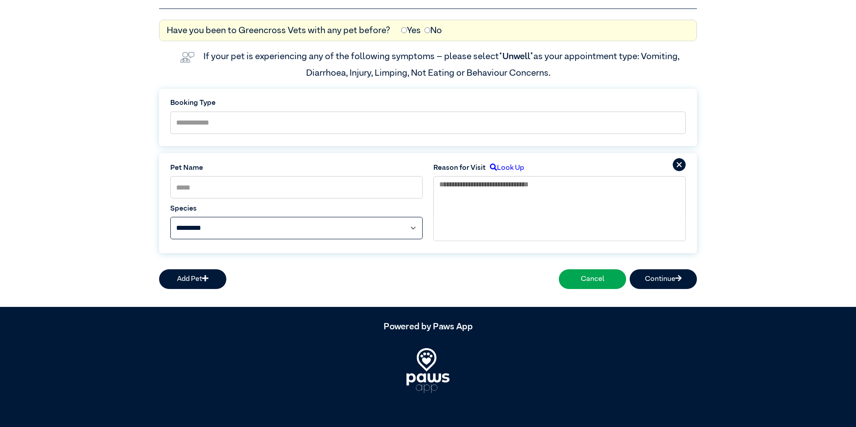 The width and height of the screenshot is (856, 427). Describe the element at coordinates (516, 56) in the screenshot. I see `span: “Unwell”` at that location.